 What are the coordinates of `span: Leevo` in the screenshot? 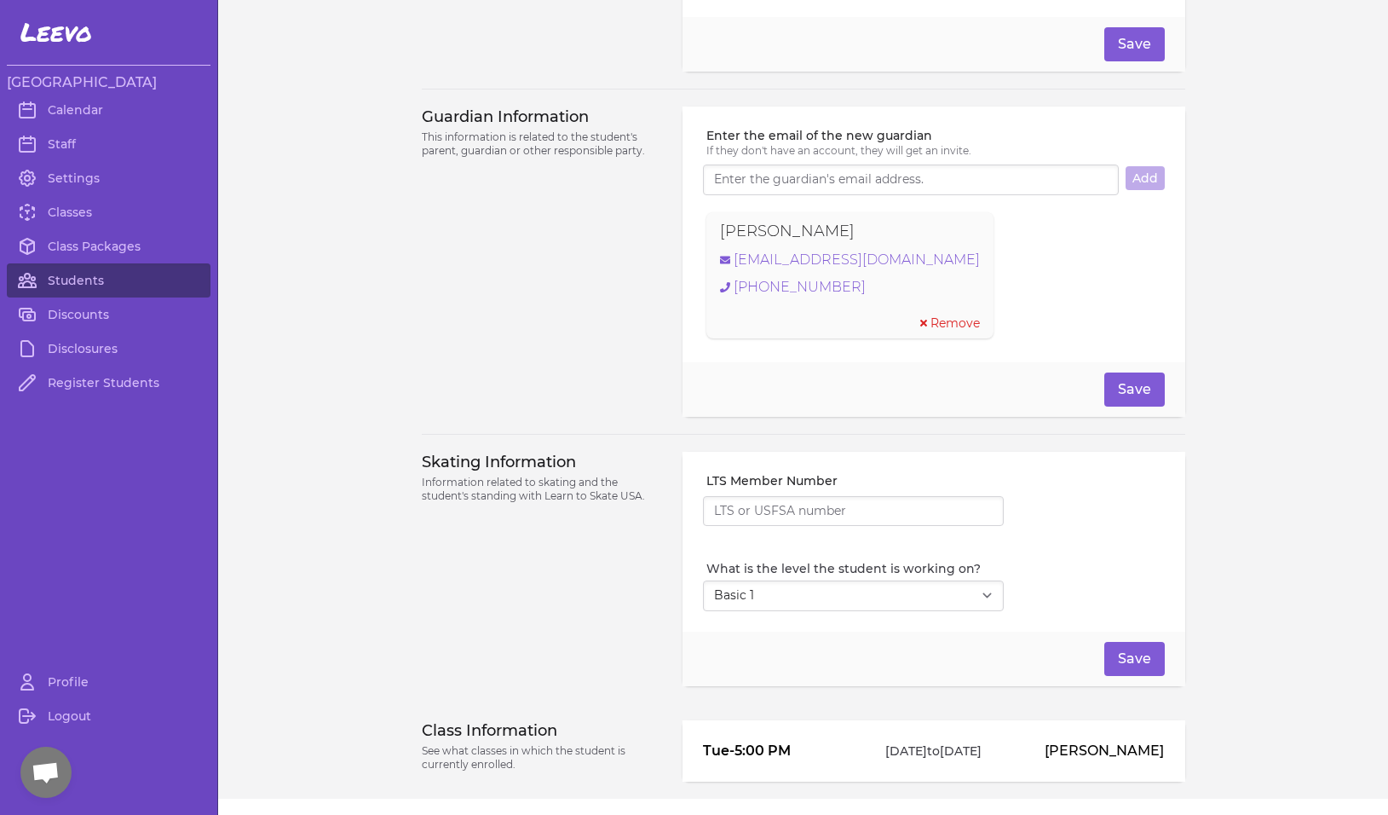 It's located at (56, 32).